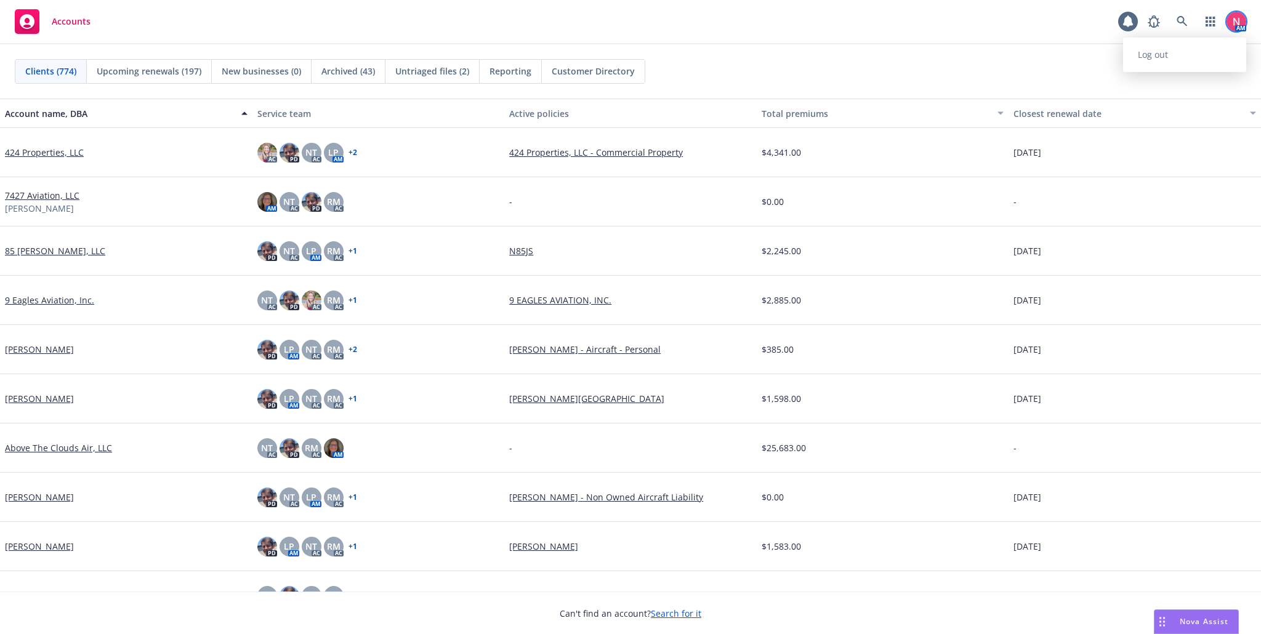 This screenshot has height=634, width=1261. Describe the element at coordinates (267, 595) in the screenshot. I see `span: ST` at that location.